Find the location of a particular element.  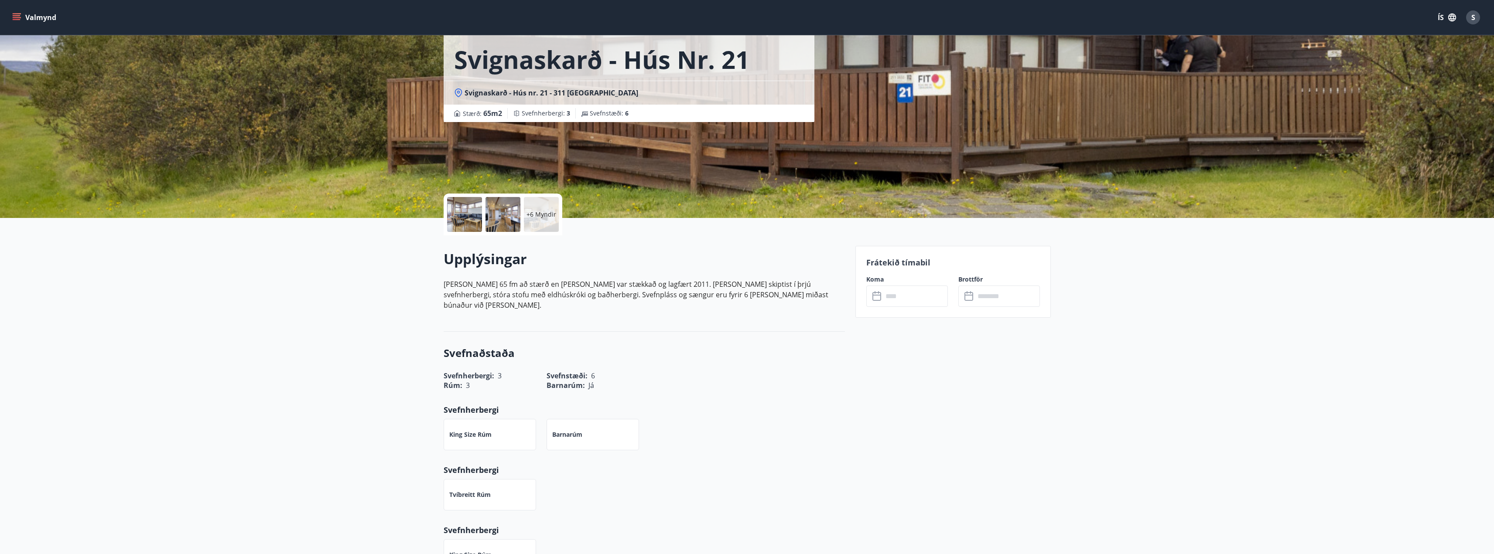

span: Stærð : is located at coordinates (482, 113).